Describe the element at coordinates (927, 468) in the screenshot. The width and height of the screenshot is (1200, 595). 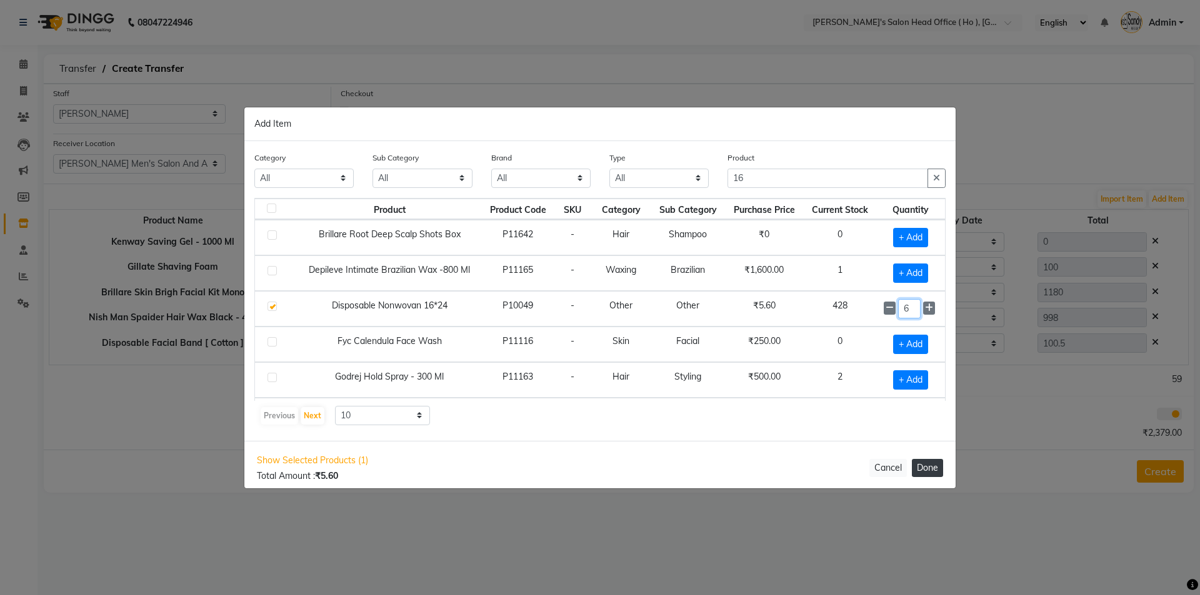
I see `button: Done` at that location.